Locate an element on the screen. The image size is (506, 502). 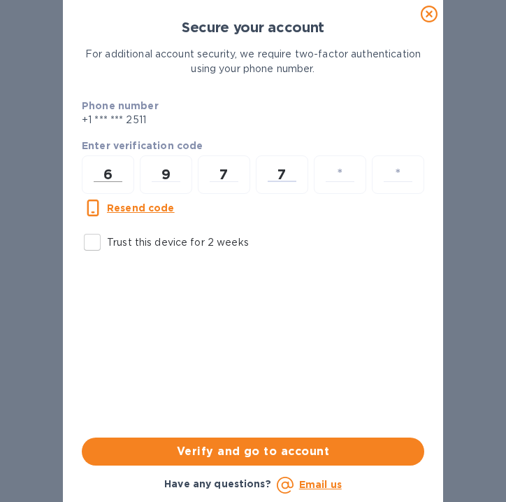
p: For additional account security, we require two-factor authentication using your phone number. is located at coordinates (253, 62).